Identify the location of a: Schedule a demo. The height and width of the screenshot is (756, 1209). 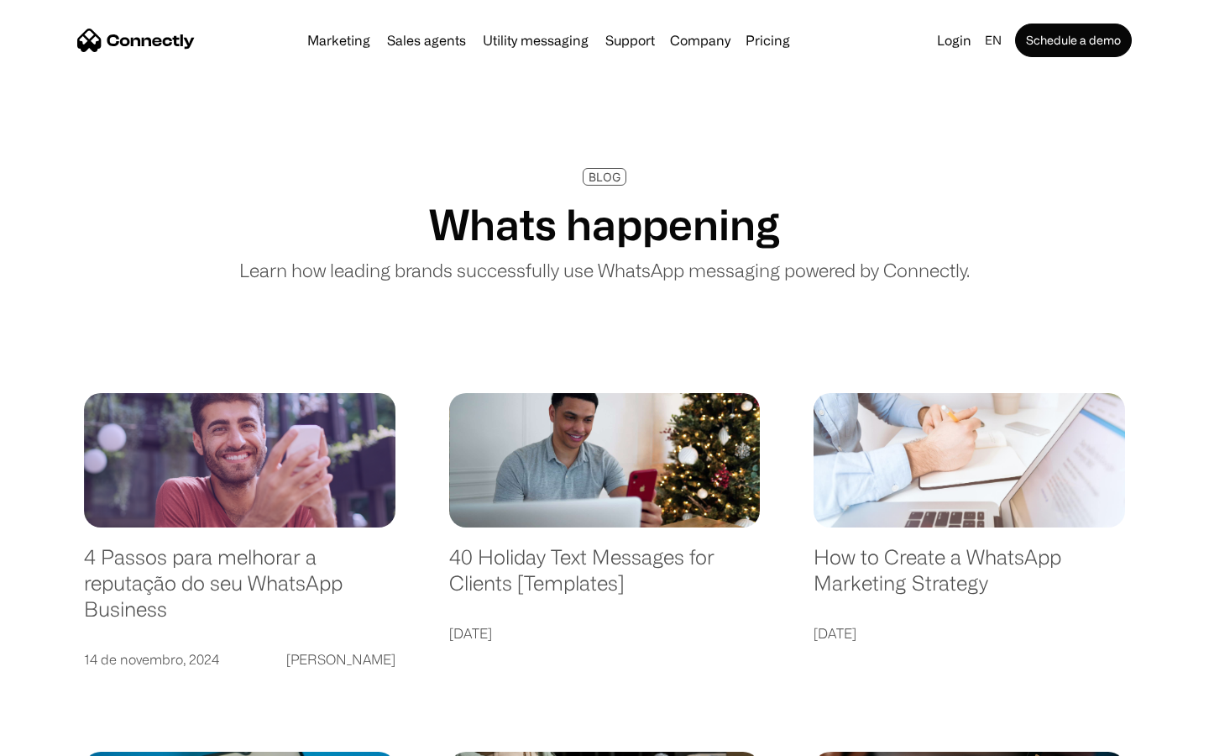
(1073, 40).